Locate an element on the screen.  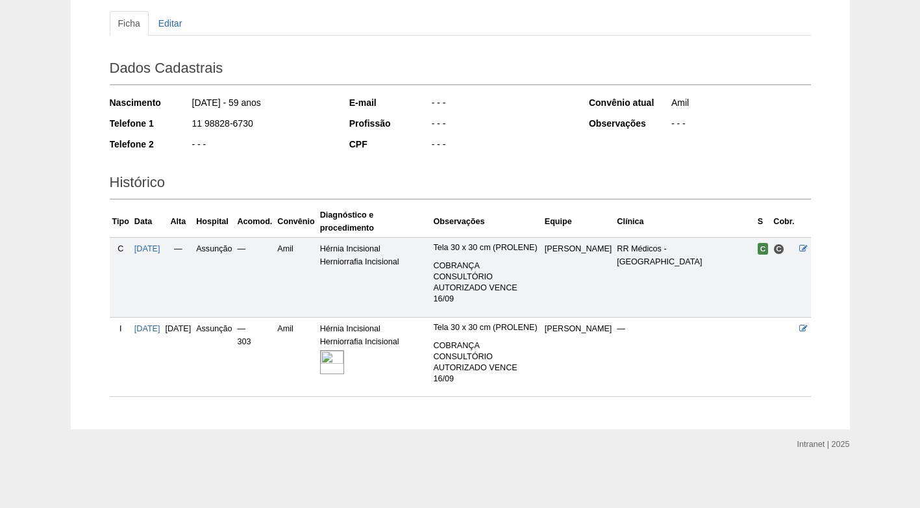
h2: Dados Cadastrais is located at coordinates (460, 70).